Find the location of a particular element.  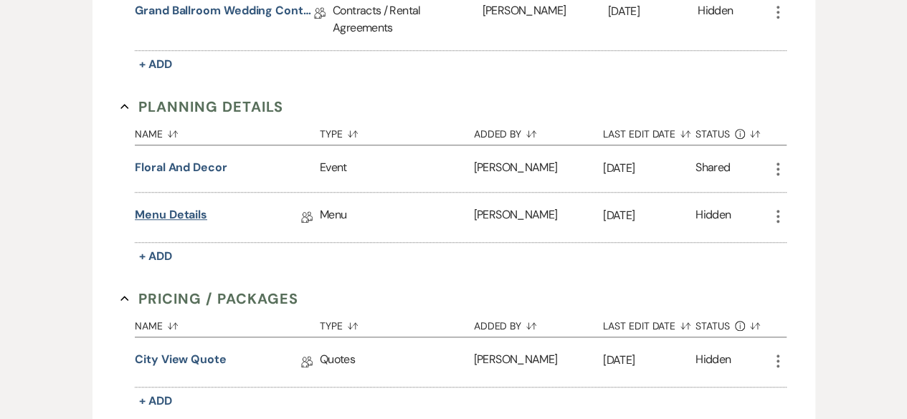

button: Floral and Decor is located at coordinates (181, 168).